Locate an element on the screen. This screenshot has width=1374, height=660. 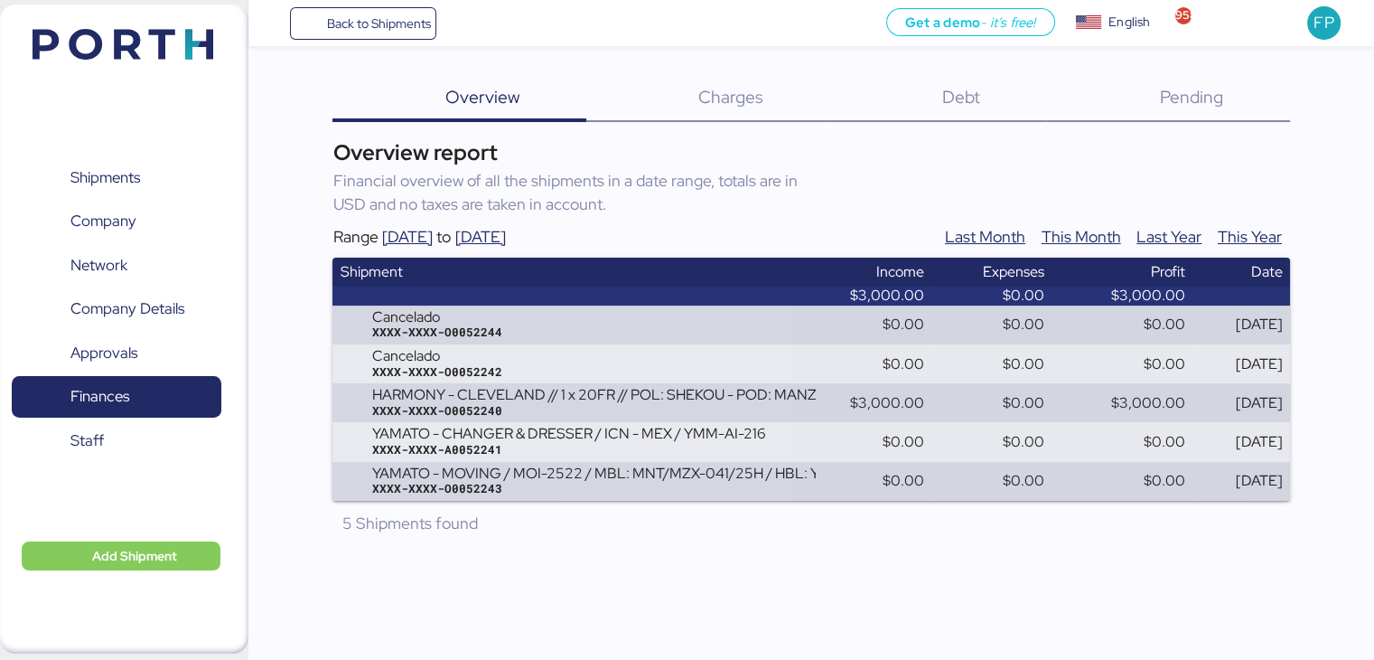
div: XXXX-XXXX-O0052240 is located at coordinates (593, 411).